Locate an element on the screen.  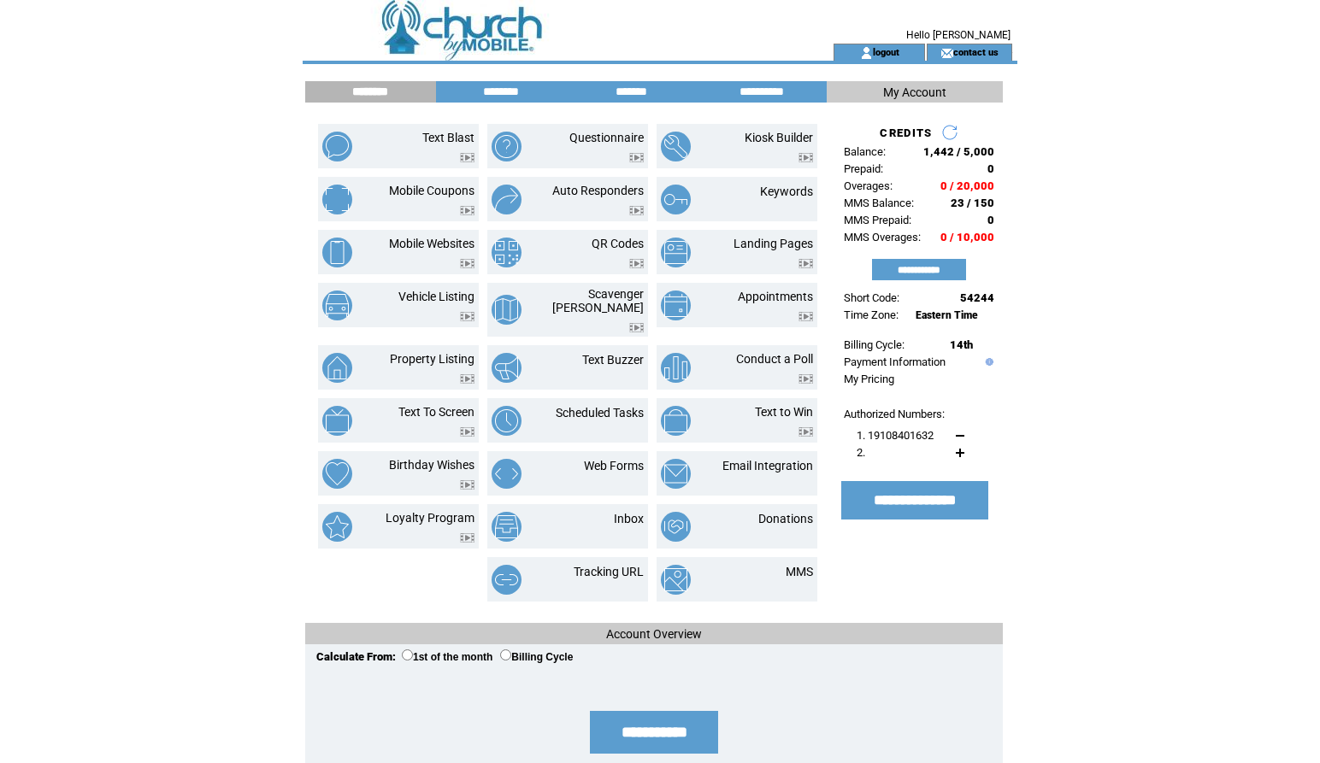
a: logout is located at coordinates (885, 51).